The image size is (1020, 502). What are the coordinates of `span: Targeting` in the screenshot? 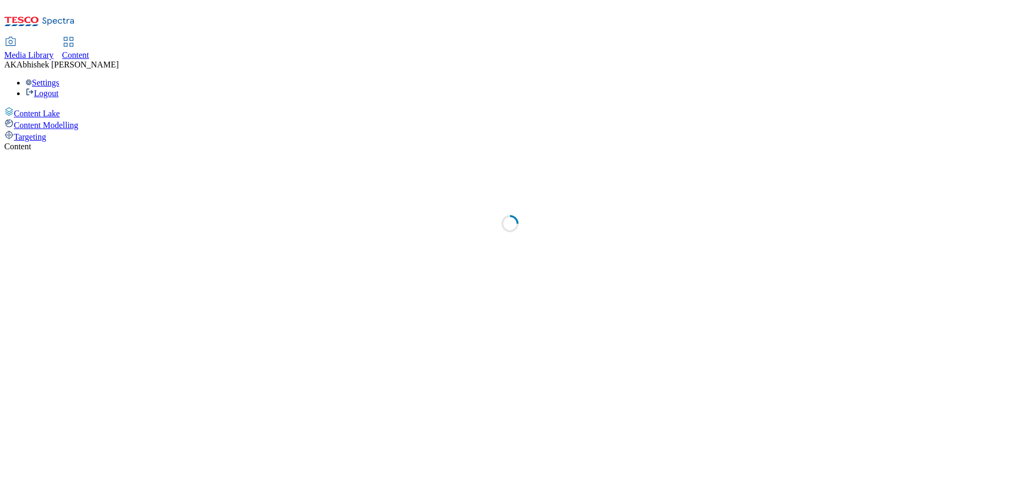 It's located at (30, 137).